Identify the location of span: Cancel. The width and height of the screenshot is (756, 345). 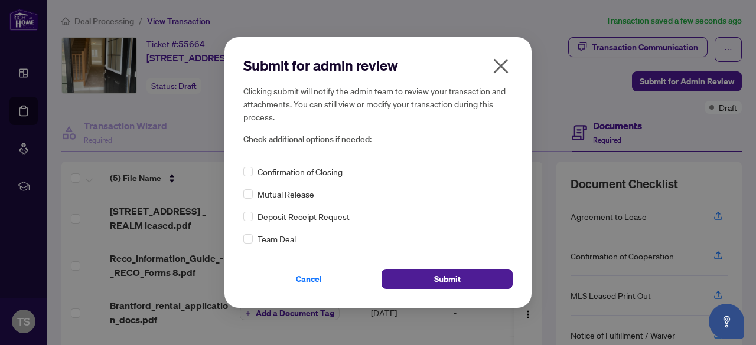
(309, 279).